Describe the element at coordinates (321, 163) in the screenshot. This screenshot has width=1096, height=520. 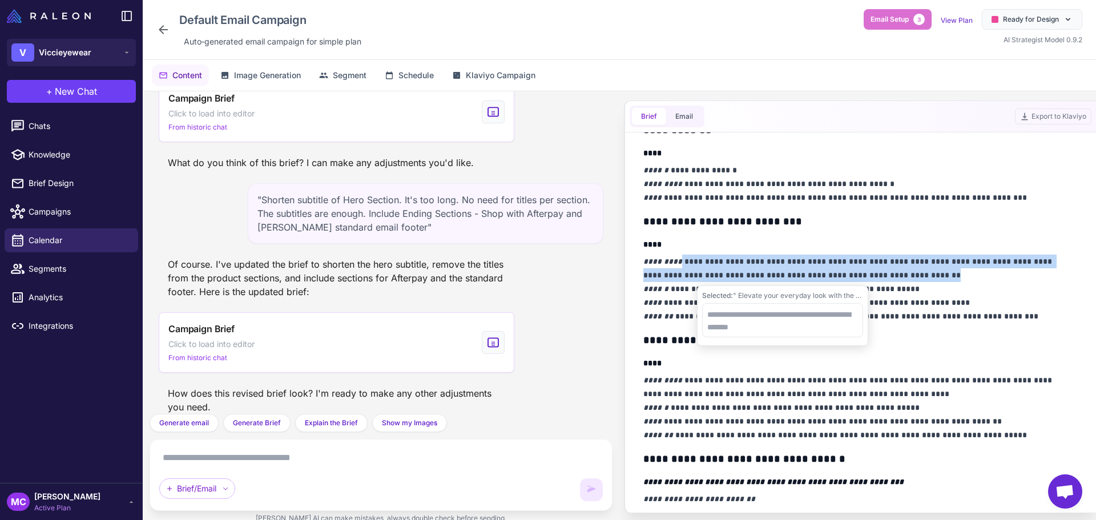
I see `div: What do you think of this brief? I can make any adjustments you'd like.` at that location.